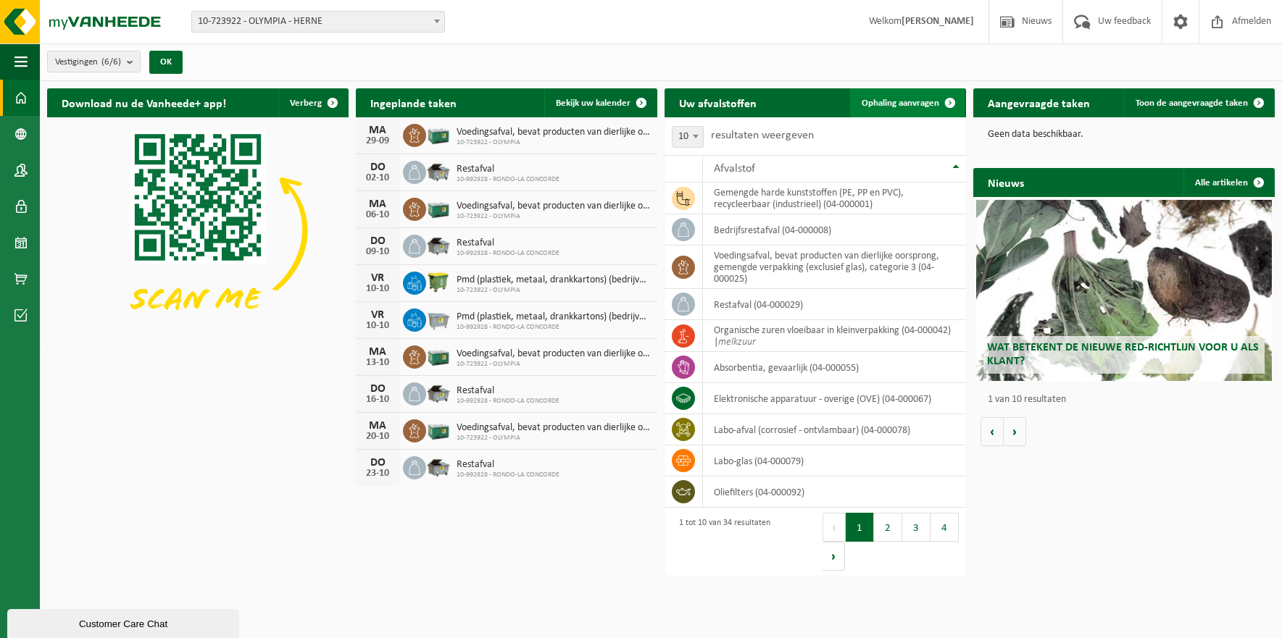  What do you see at coordinates (834, 267) in the screenshot?
I see `td: voedingsafval, bevat producten van dierlijke oorsprong, gemengde verpakking (exclusief glas), cat...` at bounding box center [834, 267].